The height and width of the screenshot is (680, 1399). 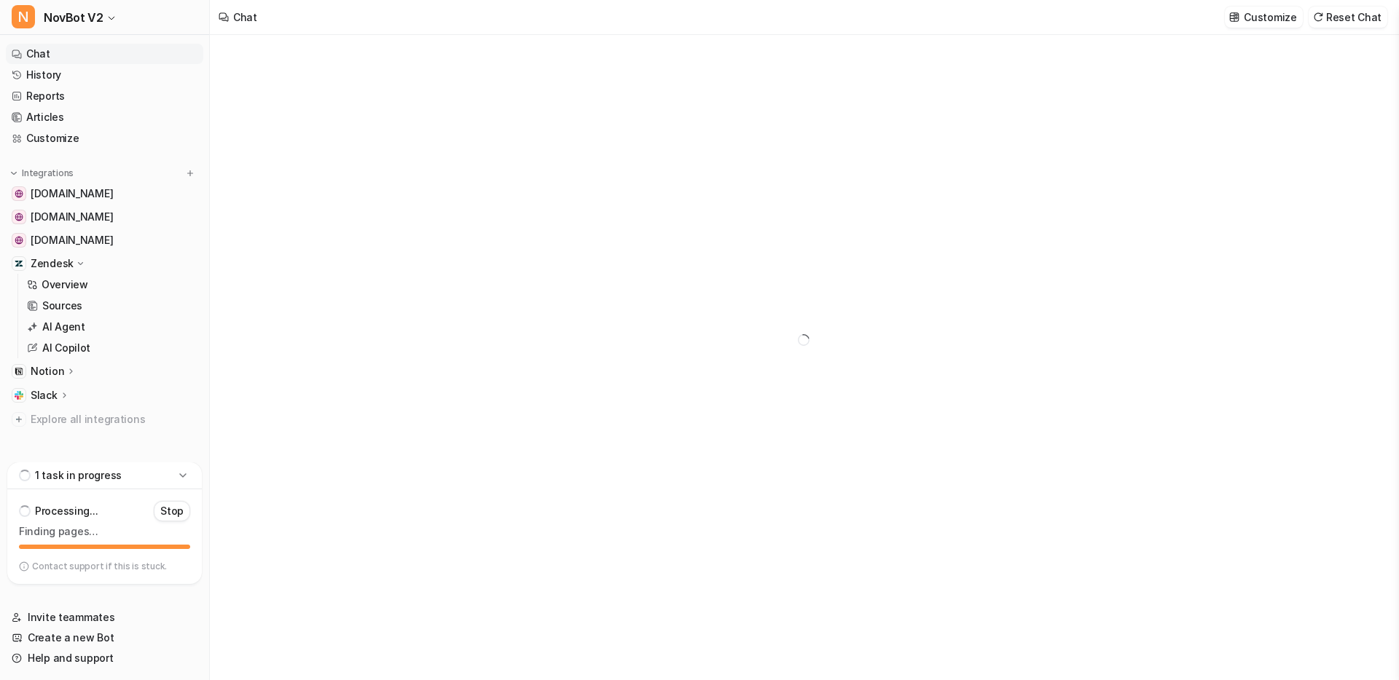 I want to click on a: Customize, so click(x=104, y=138).